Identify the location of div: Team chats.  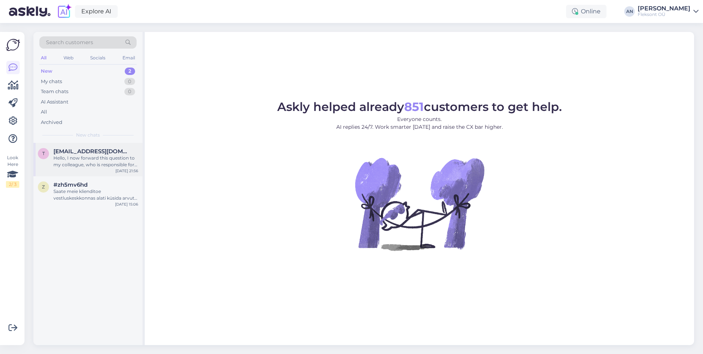
(55, 92).